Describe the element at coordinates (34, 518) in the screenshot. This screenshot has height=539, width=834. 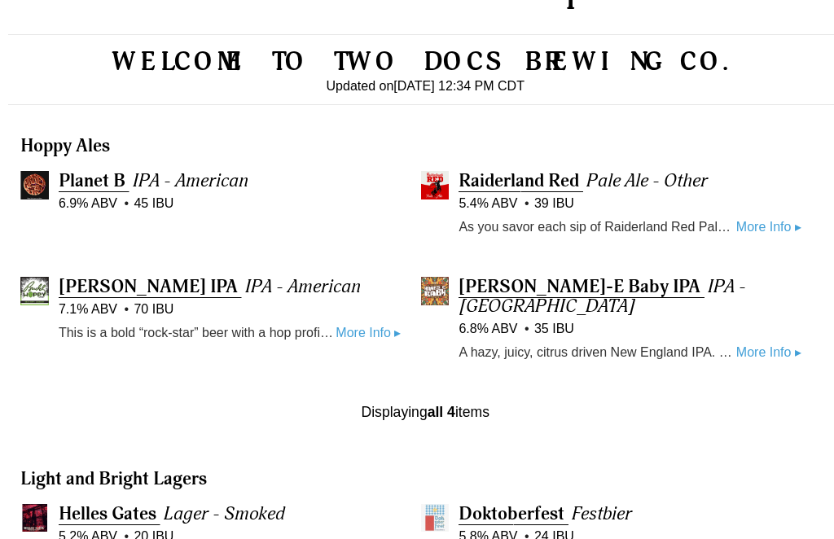
I see `img: Helles Gates` at that location.